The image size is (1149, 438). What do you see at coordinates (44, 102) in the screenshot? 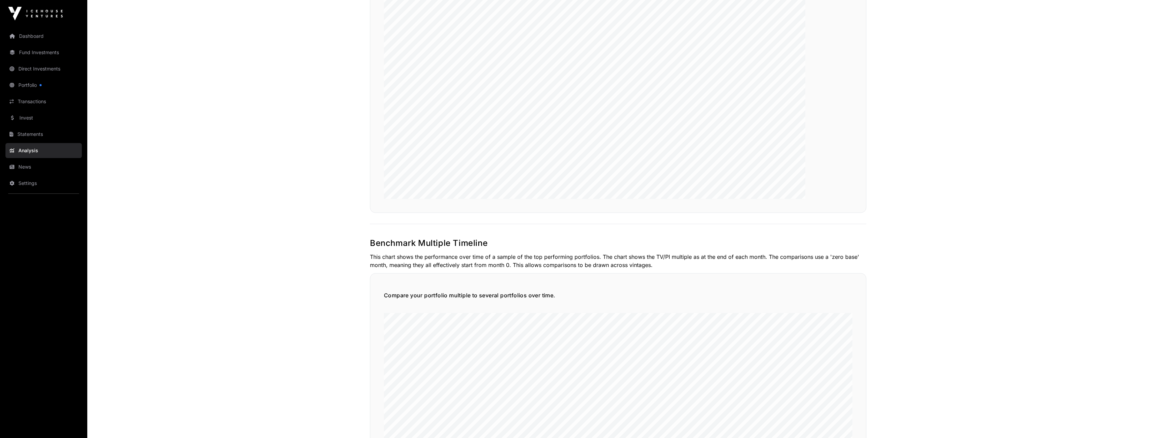
I see `a: Transactions` at bounding box center [44, 102].